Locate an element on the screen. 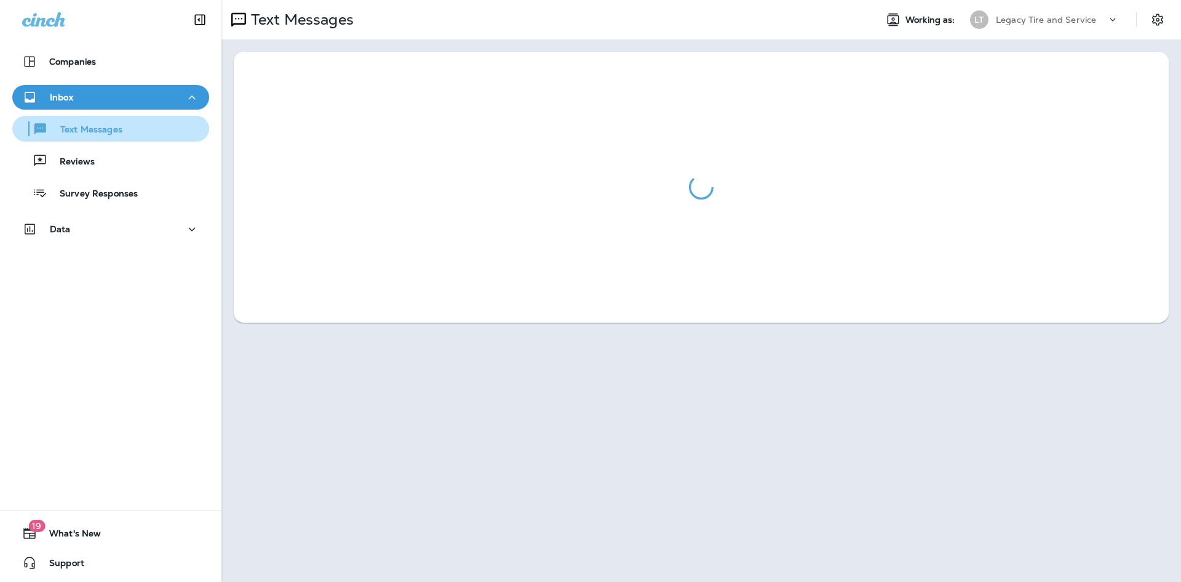 The height and width of the screenshot is (582, 1181). span: Working as: is located at coordinates (932, 20).